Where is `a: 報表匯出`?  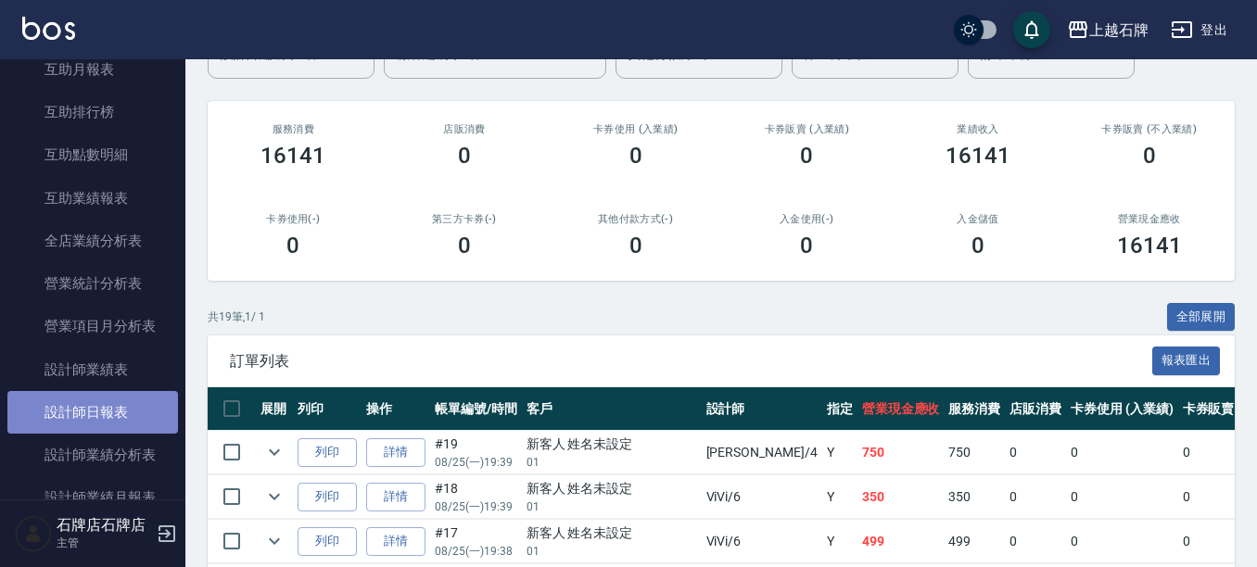
a: 報表匯出 is located at coordinates (1187, 360).